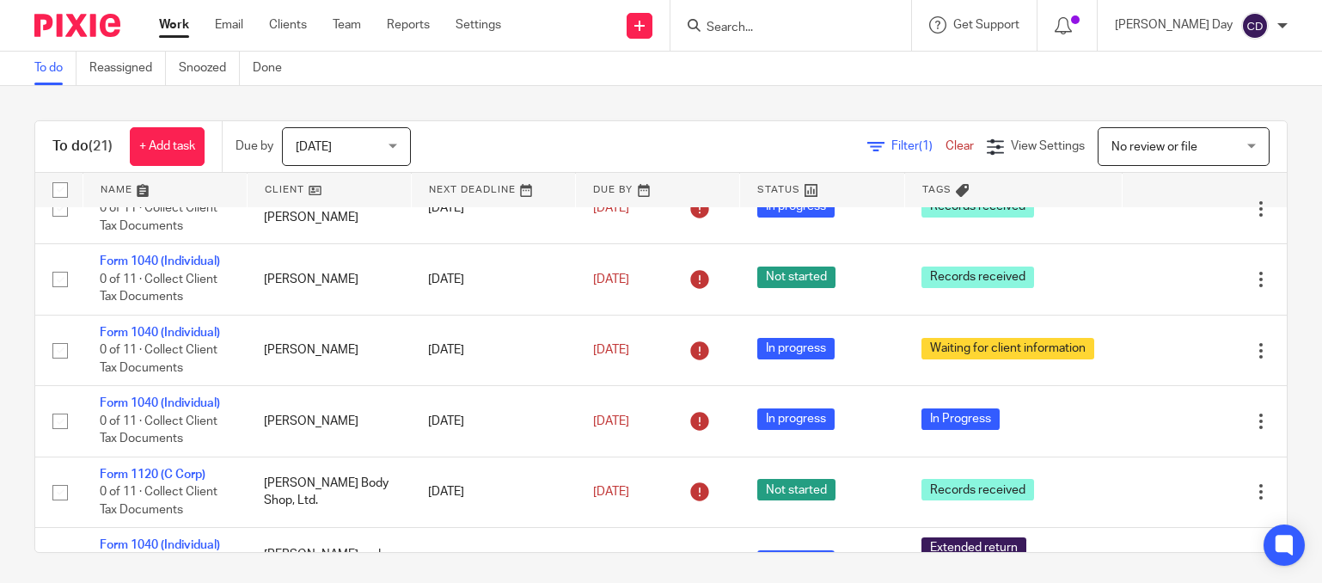  I want to click on span: Waiting for client information, so click(1008, 348).